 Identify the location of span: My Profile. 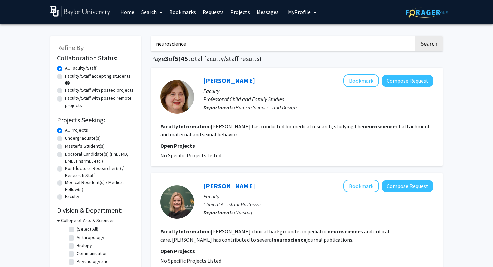
(299, 12).